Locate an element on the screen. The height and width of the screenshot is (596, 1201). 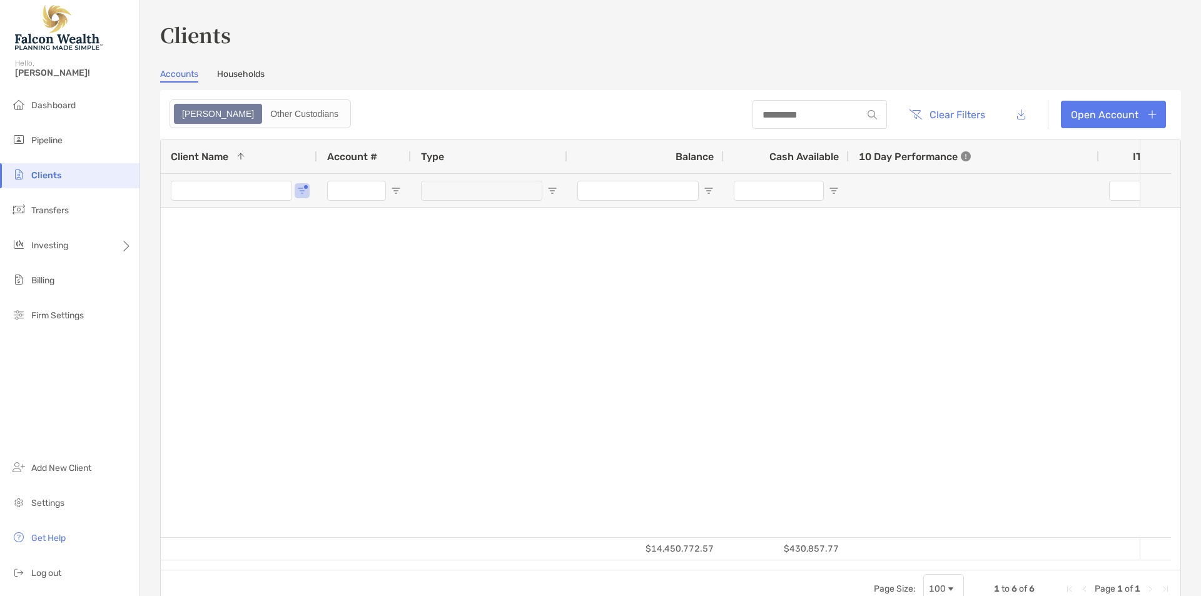
img: billing icon is located at coordinates (19, 280).